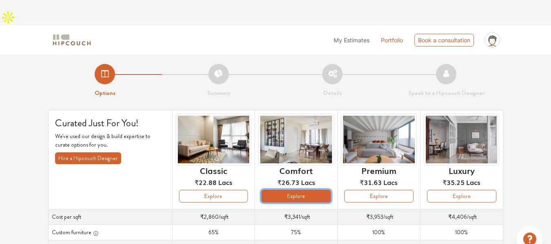  I want to click on td: 65%, so click(213, 232).